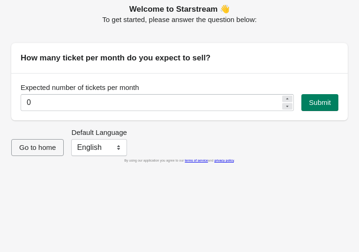 Image resolution: width=359 pixels, height=252 pixels. I want to click on div: To get started, please answer the question below:, so click(180, 14).